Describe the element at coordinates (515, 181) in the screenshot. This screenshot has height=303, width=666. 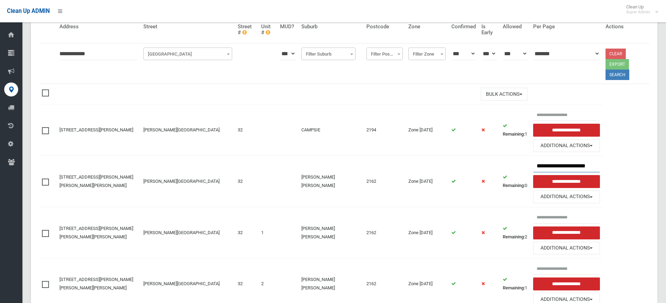
I see `td: 0` at that location.